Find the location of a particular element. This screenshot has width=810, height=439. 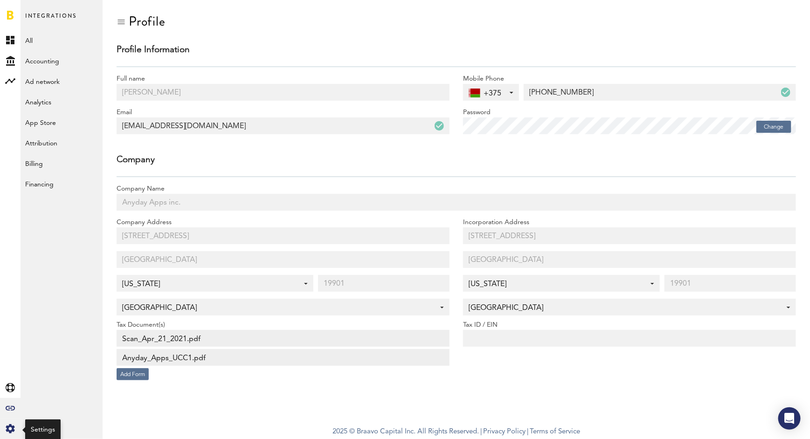

div: Scan_Apr_21_2021.pdf is located at coordinates (283, 339).